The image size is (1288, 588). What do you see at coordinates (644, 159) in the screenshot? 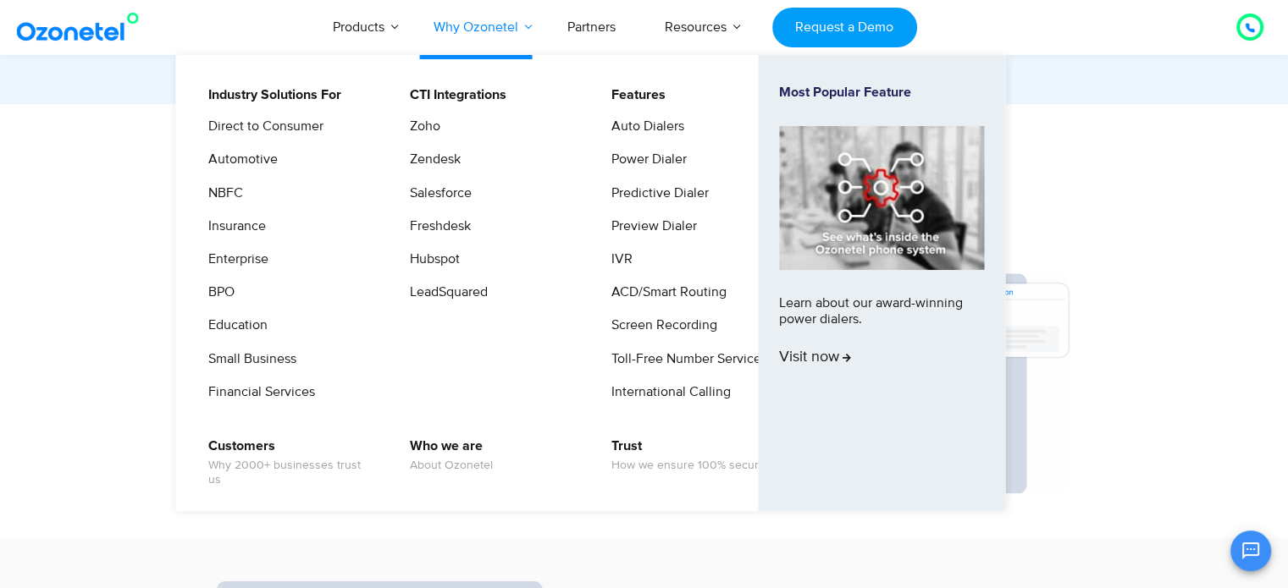
I see `a: Power Dialer` at bounding box center [644, 159].